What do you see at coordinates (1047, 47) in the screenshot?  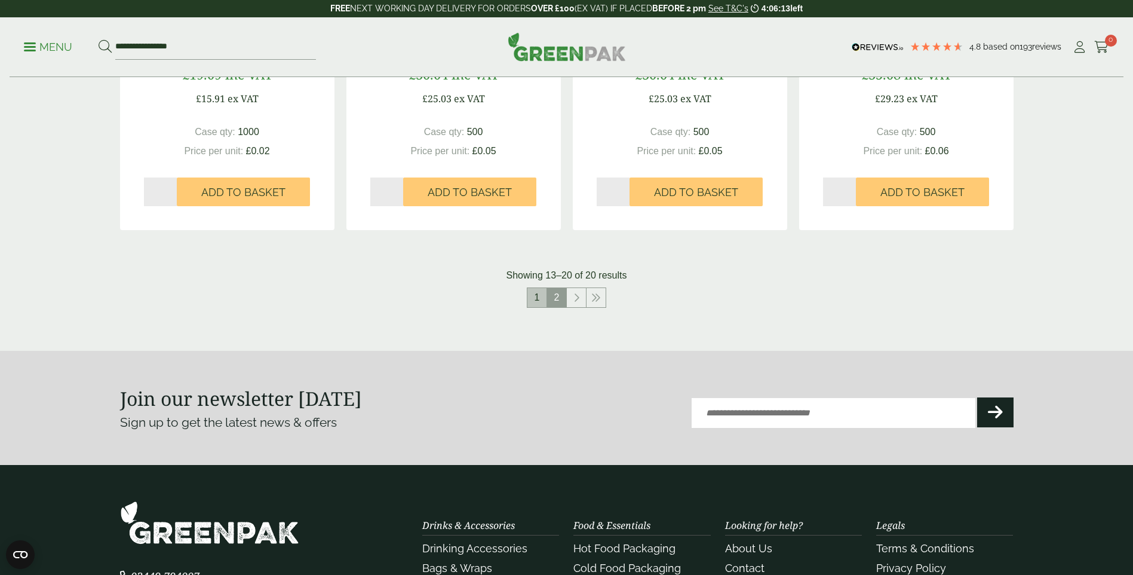 I see `span: reviews` at bounding box center [1047, 47].